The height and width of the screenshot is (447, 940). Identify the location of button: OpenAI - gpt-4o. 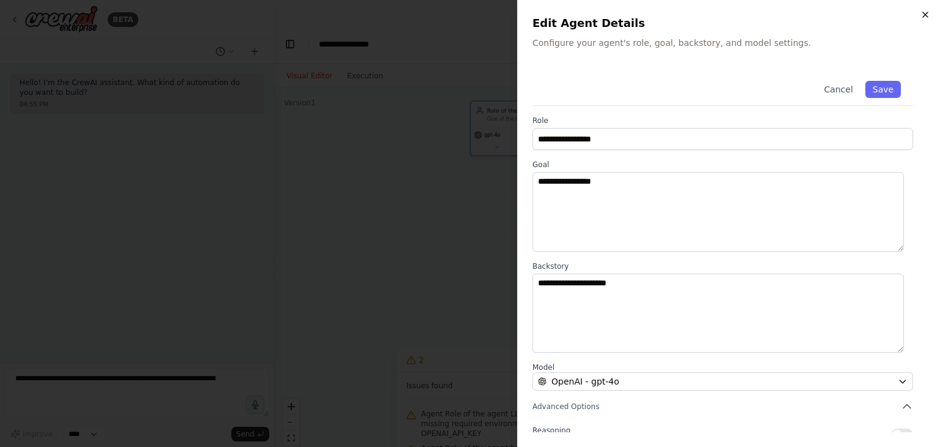
(723, 381).